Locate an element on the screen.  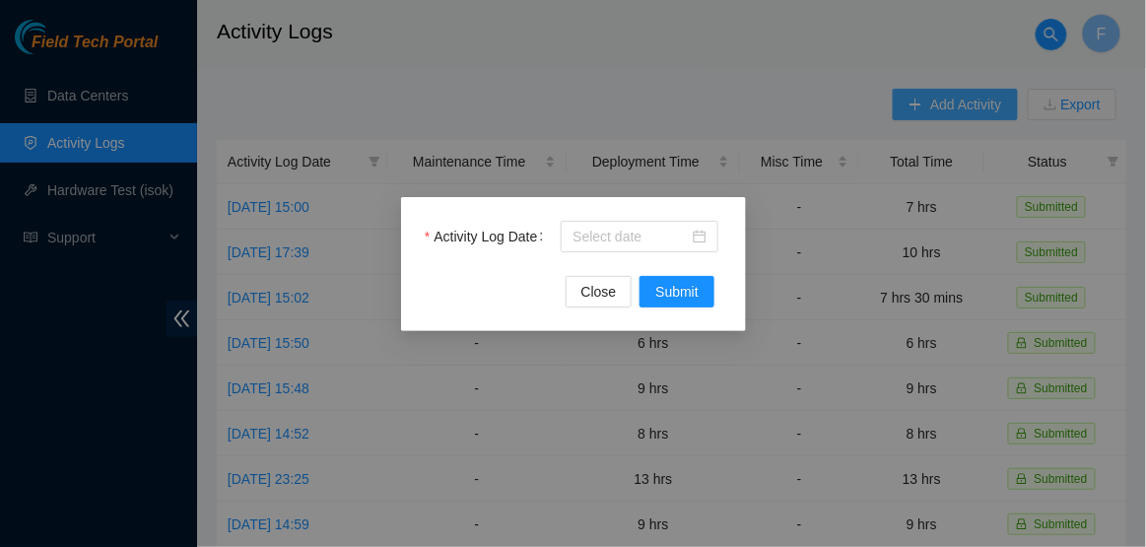
span: Close is located at coordinates (598, 292).